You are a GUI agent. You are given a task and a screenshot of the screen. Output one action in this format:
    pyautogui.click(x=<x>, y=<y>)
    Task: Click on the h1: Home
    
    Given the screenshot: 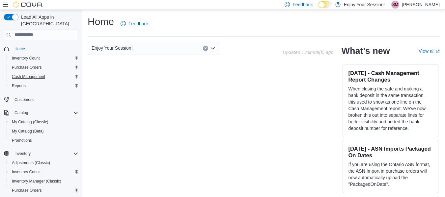 What is the action you would take?
    pyautogui.click(x=101, y=22)
    